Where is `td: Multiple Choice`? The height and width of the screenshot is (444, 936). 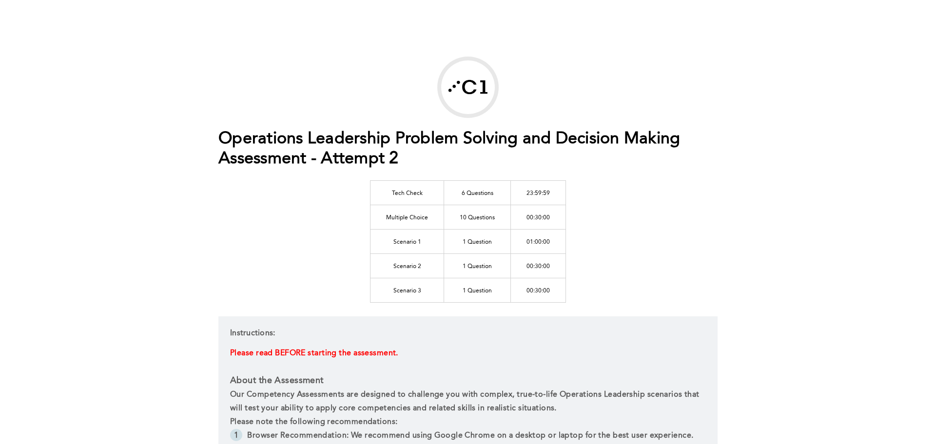 td: Multiple Choice is located at coordinates (407, 217).